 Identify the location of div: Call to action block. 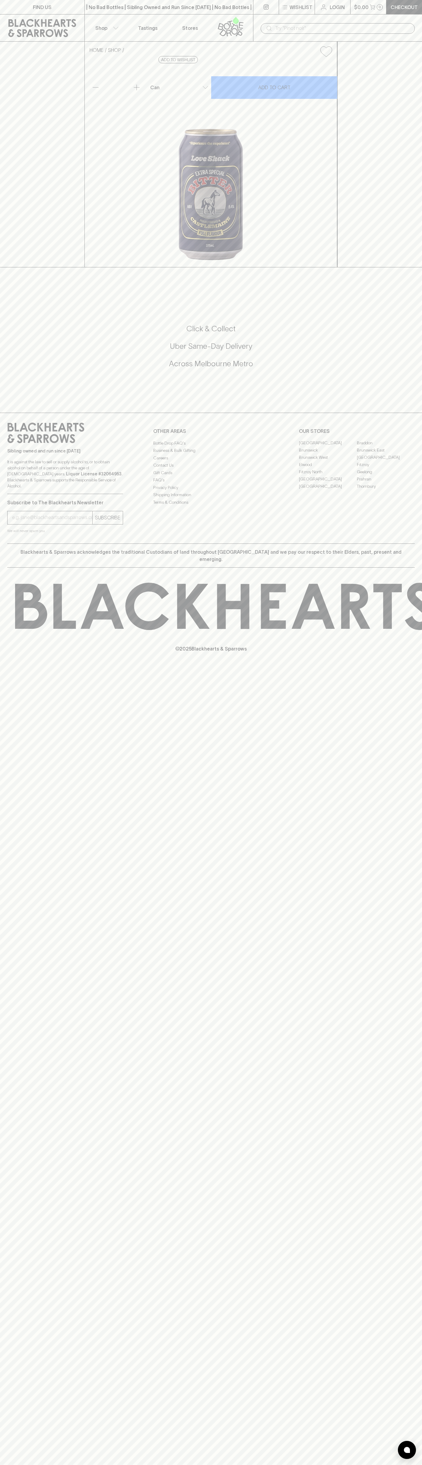
(211, 350).